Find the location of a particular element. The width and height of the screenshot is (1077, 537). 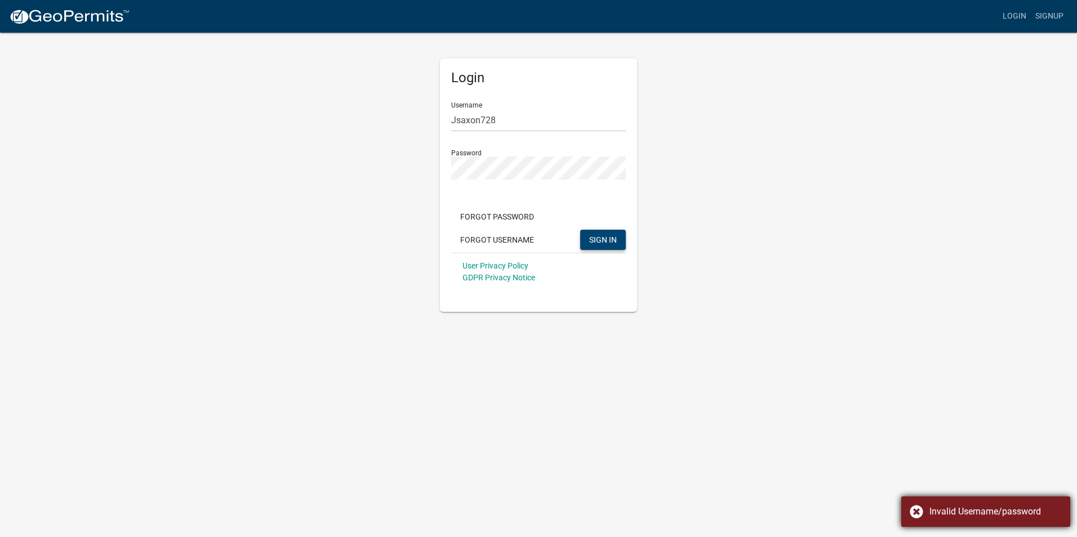

button: Forgot Username is located at coordinates (497, 240).